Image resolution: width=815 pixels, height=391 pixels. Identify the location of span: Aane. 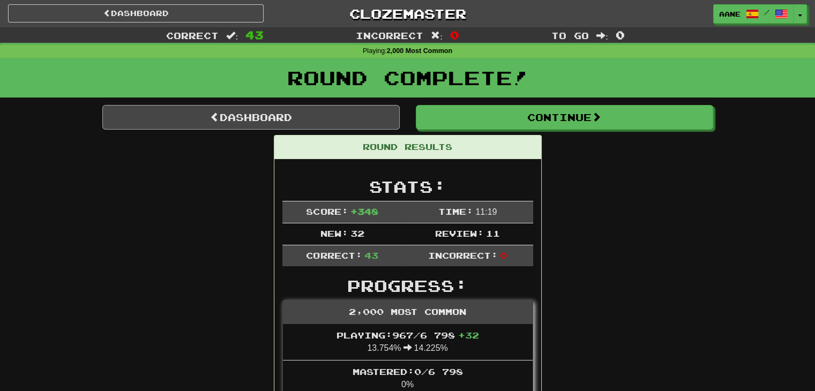
(729, 14).